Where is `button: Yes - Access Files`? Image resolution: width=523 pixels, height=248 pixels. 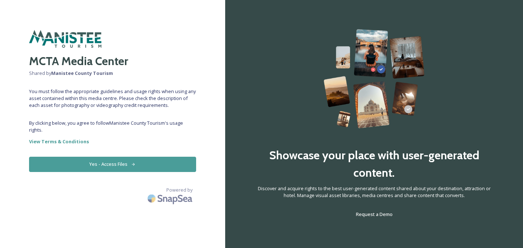 button: Yes - Access Files is located at coordinates (113, 164).